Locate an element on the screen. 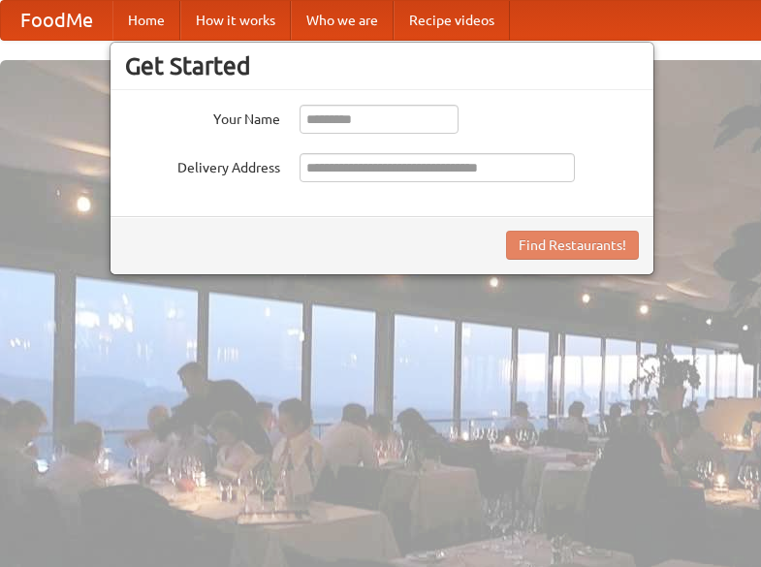 The image size is (761, 567). a: Home is located at coordinates (146, 20).